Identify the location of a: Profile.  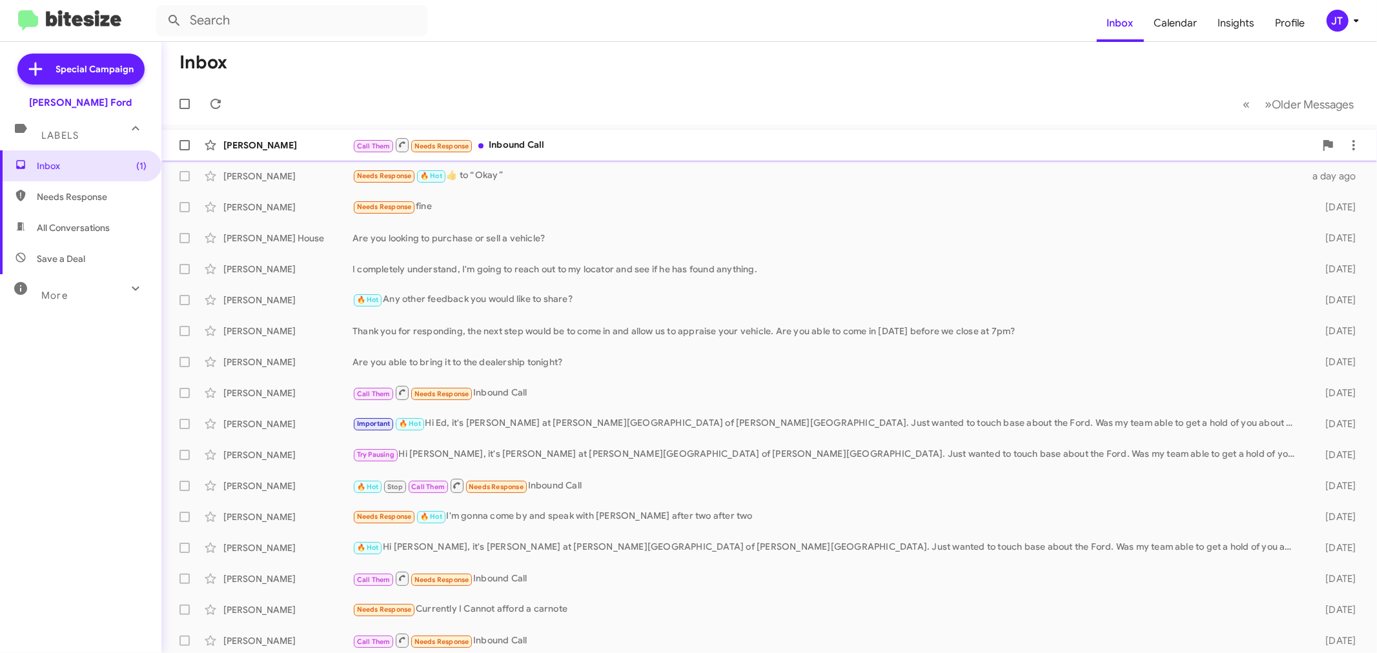
(1290, 23).